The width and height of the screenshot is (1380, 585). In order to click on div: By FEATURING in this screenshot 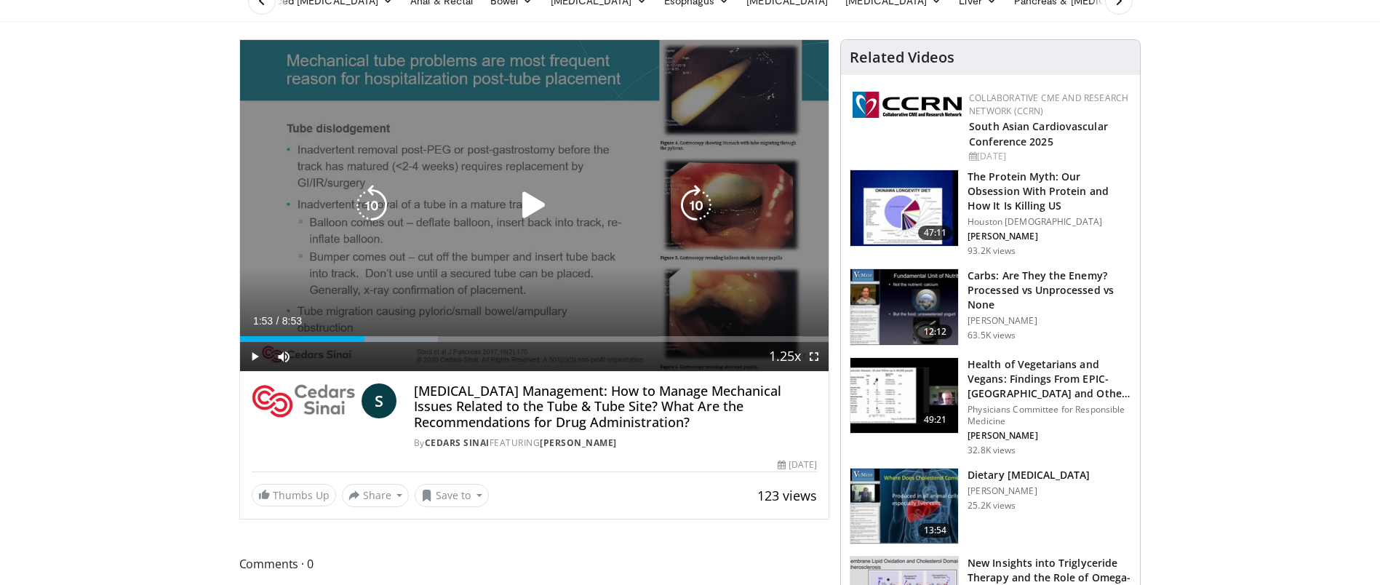, I will do `click(615, 443)`.